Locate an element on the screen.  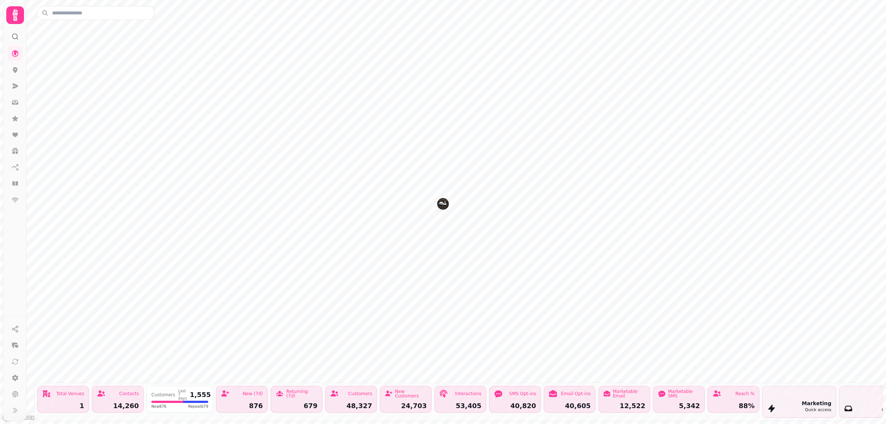
div: Quick access is located at coordinates (816, 410).